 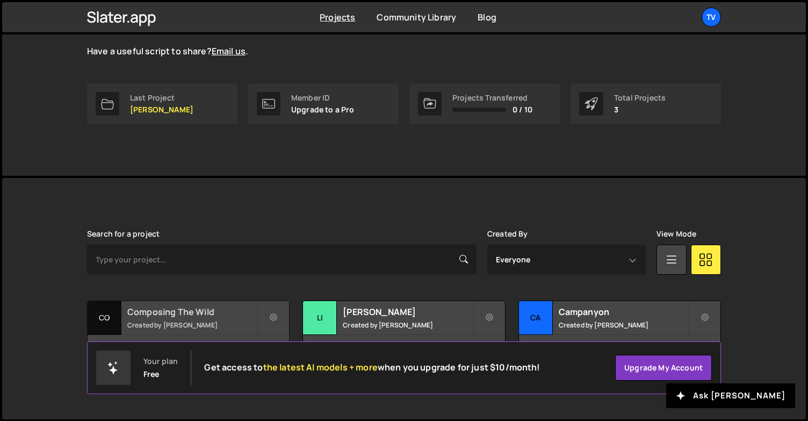 I want to click on label: Search for a project, so click(x=123, y=234).